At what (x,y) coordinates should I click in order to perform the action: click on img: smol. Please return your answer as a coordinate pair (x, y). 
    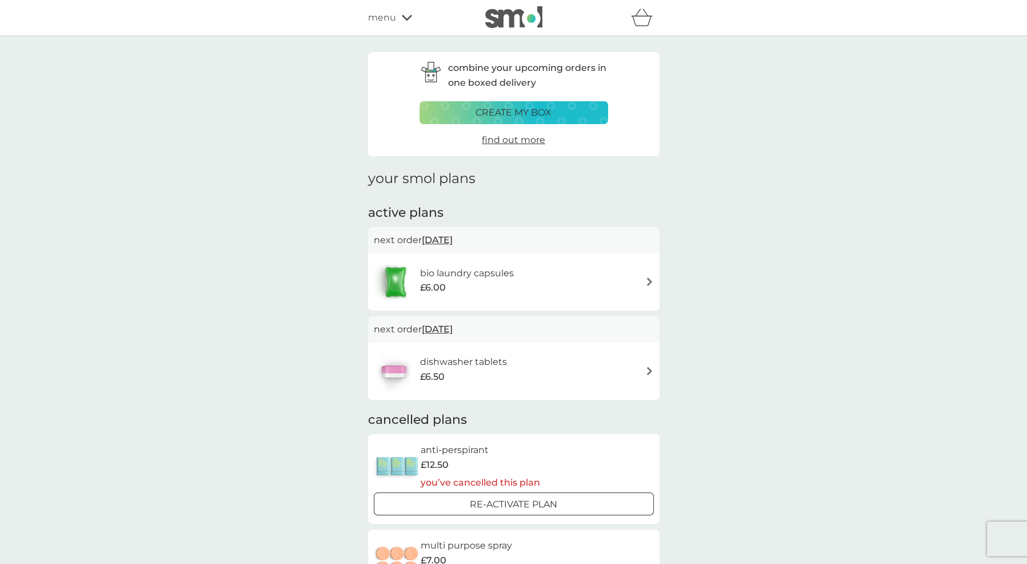
    Looking at the image, I should click on (514, 17).